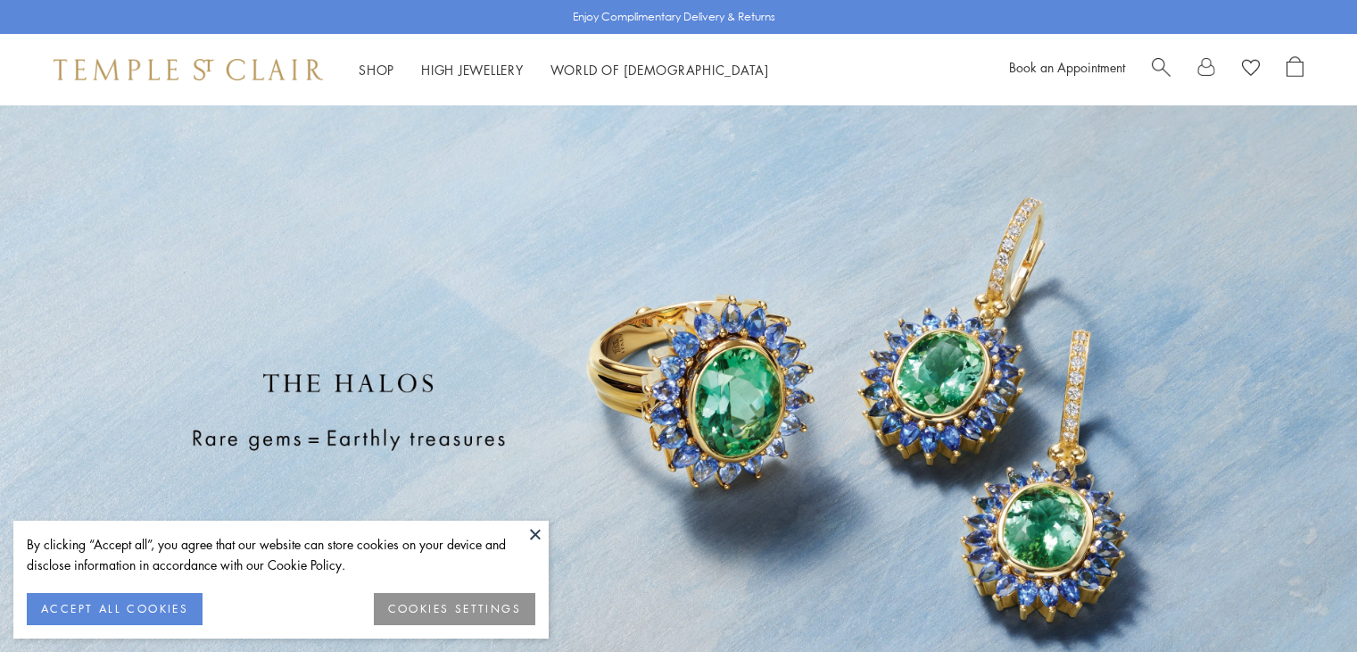 This screenshot has width=1357, height=652. What do you see at coordinates (1251, 70) in the screenshot?
I see `a: View Wishlist` at bounding box center [1251, 70].